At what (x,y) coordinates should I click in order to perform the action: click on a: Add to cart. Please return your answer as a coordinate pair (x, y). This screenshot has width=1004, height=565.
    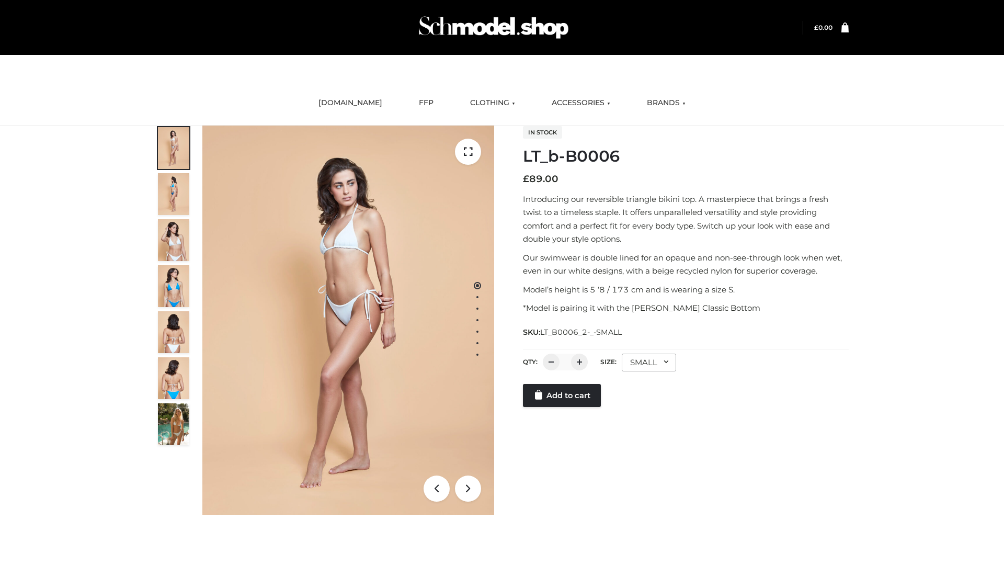
    Looking at the image, I should click on (562, 395).